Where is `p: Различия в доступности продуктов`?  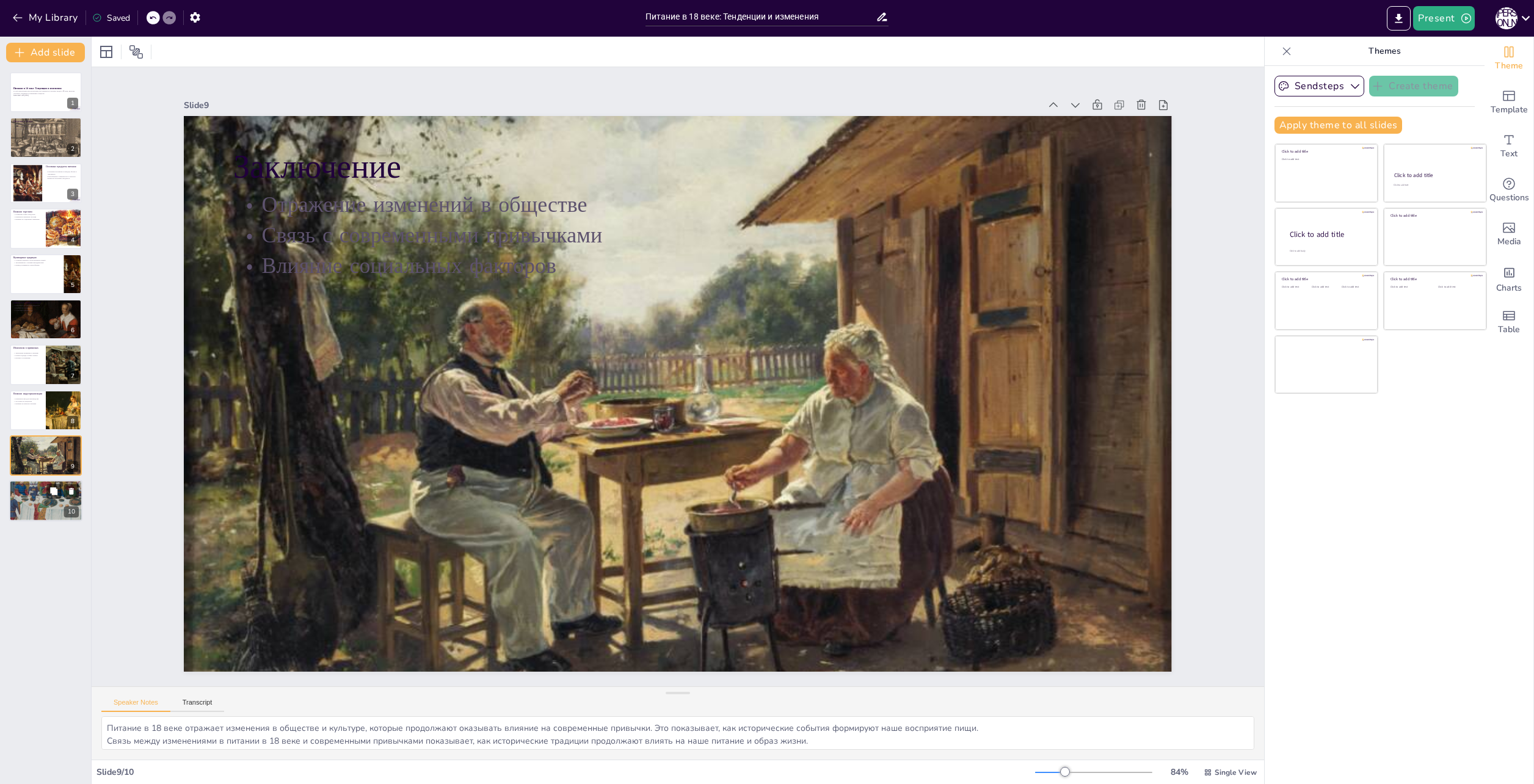 p: Различия в доступности продуктов is located at coordinates (46, 306).